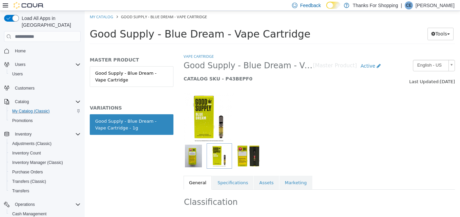  What do you see at coordinates (375, 5) in the screenshot?
I see `p: Thanks For Shopping` at bounding box center [375, 5].